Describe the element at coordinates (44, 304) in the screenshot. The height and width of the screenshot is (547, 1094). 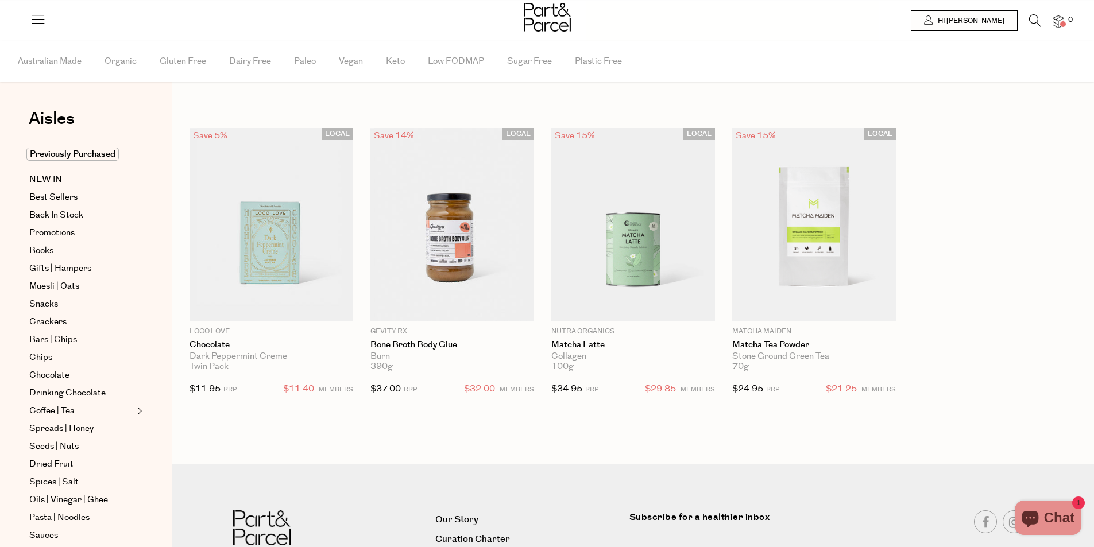
I see `span: Snacks` at that location.